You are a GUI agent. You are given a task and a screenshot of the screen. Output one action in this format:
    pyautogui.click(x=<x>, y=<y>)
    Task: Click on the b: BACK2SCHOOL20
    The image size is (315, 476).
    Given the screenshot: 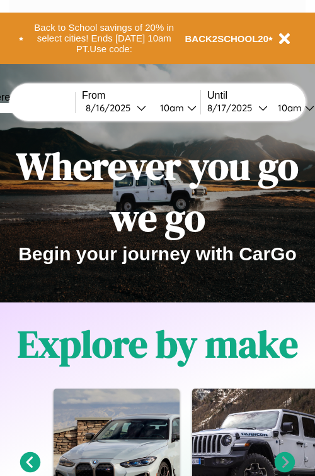 What is the action you would take?
    pyautogui.click(x=226, y=38)
    